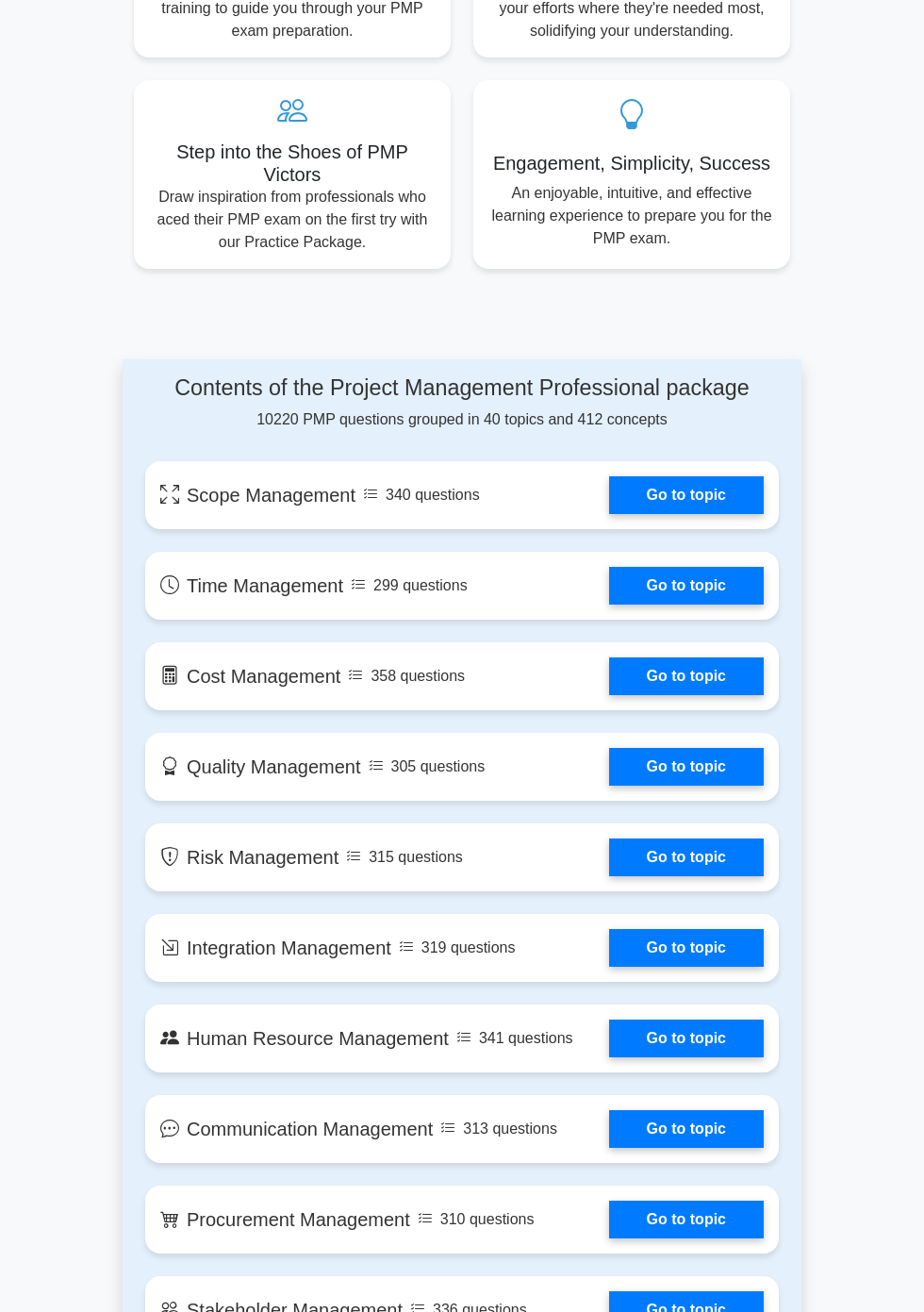  What do you see at coordinates (293, 164) in the screenshot?
I see `h5: Step into the Shoes of PMP Victors` at bounding box center [293, 164].